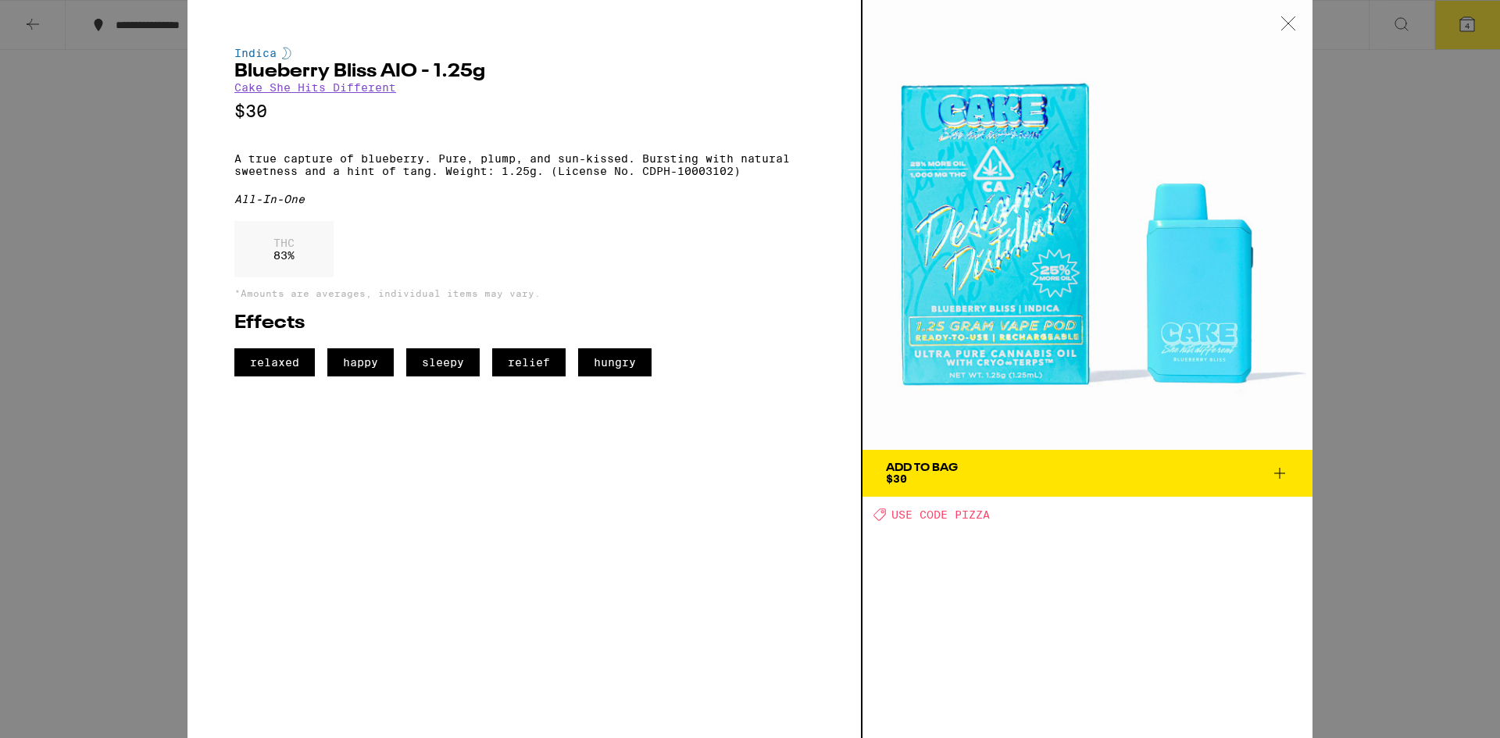 This screenshot has height=738, width=1500. Describe the element at coordinates (896, 479) in the screenshot. I see `span: $30` at that location.